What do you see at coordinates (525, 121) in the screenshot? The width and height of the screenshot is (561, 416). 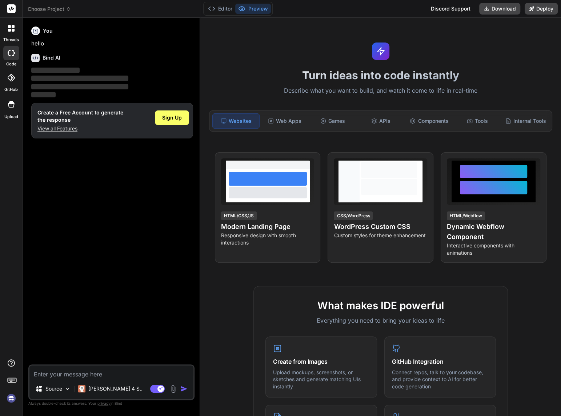 I see `div: Internal Tools` at bounding box center [525, 121].